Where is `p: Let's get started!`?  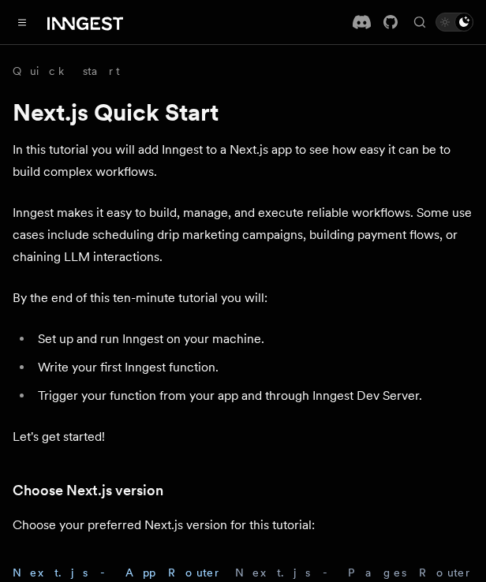 p: Let's get started! is located at coordinates (243, 437).